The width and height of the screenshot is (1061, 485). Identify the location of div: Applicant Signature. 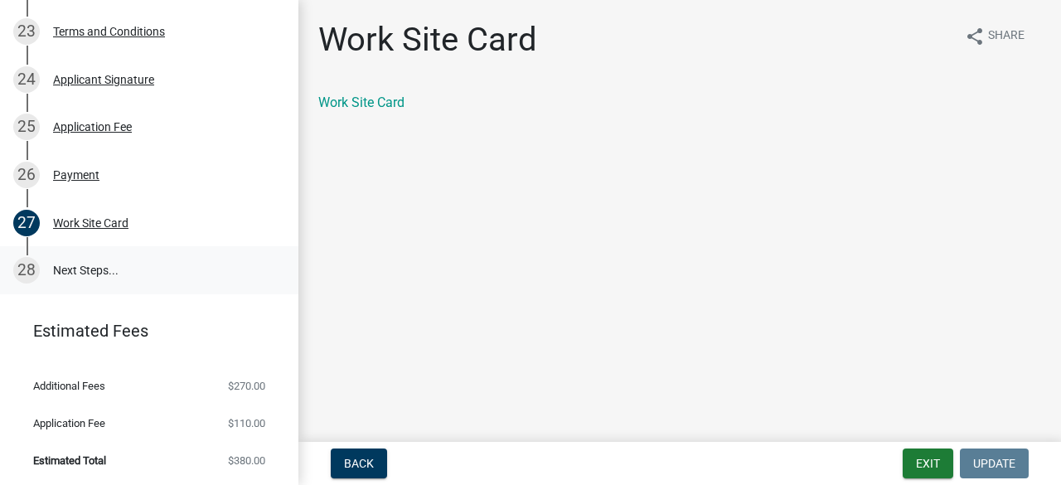
(104, 80).